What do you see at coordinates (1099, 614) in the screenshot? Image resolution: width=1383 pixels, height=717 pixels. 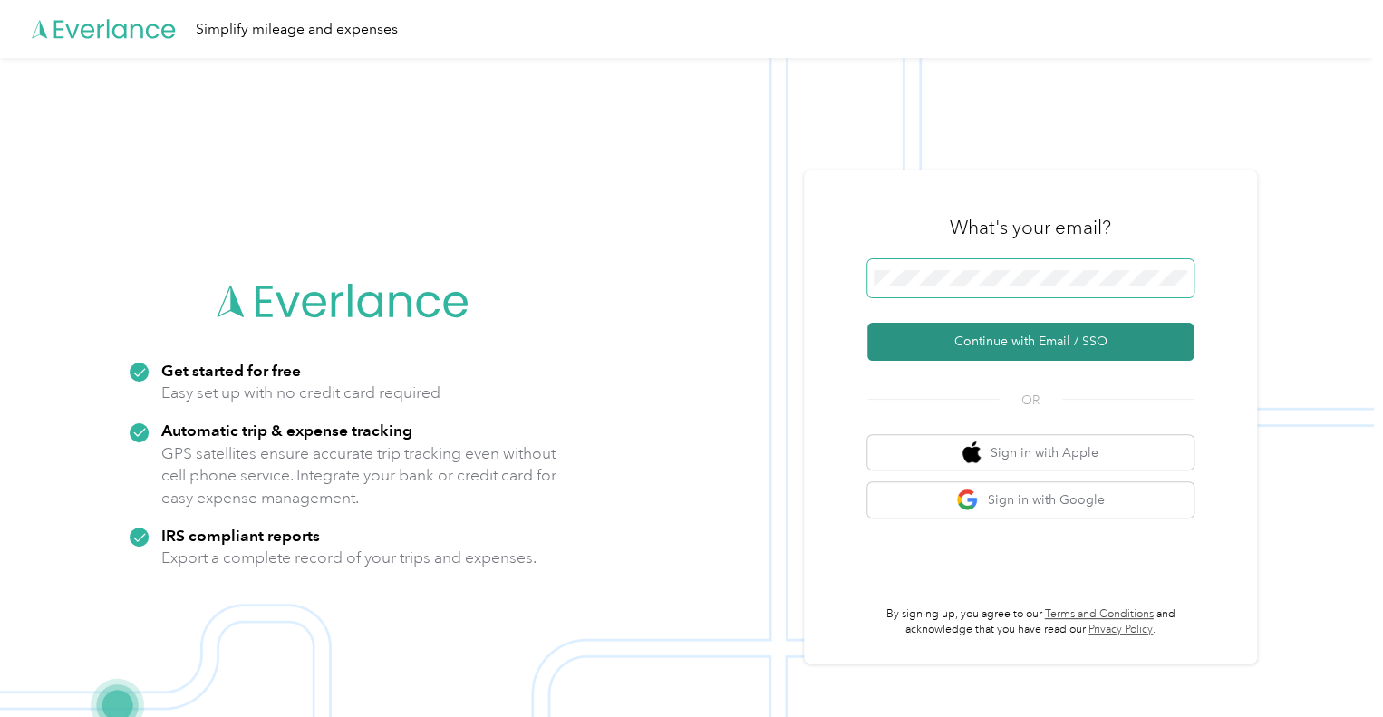 I see `a: Terms and Conditions` at bounding box center [1099, 614].